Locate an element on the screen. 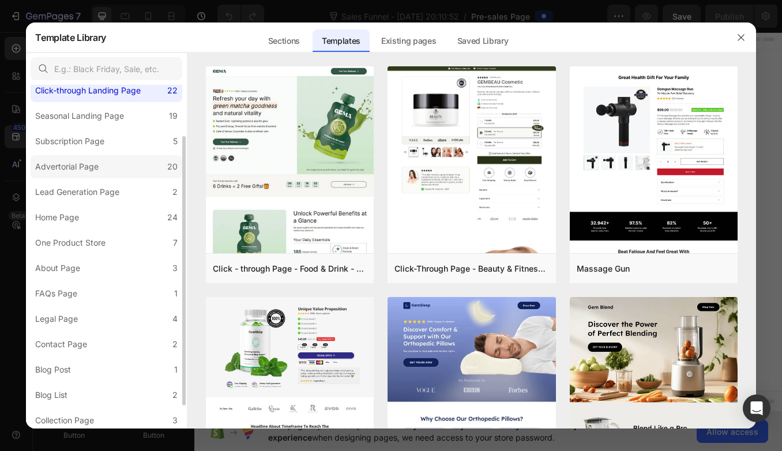  div: Existing pages is located at coordinates (409, 41).